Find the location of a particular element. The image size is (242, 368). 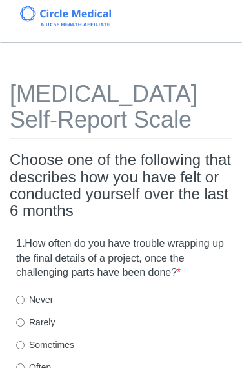

label: Never is located at coordinates (34, 300).